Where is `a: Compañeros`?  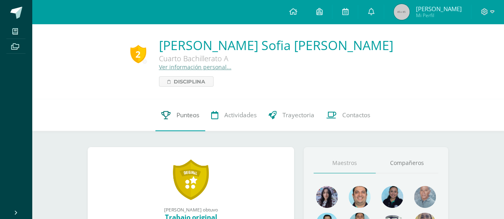
a: Compañeros is located at coordinates (407, 163).